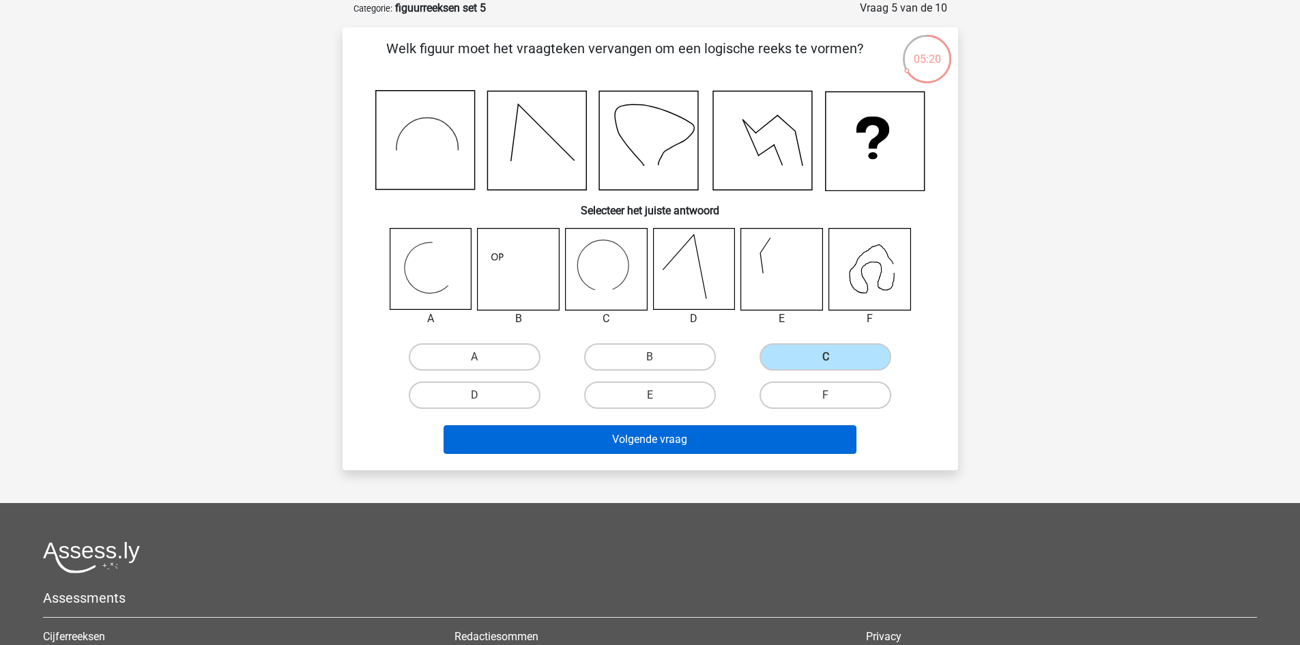 The height and width of the screenshot is (645, 1300). What do you see at coordinates (474, 395) in the screenshot?
I see `label: D` at bounding box center [474, 395].